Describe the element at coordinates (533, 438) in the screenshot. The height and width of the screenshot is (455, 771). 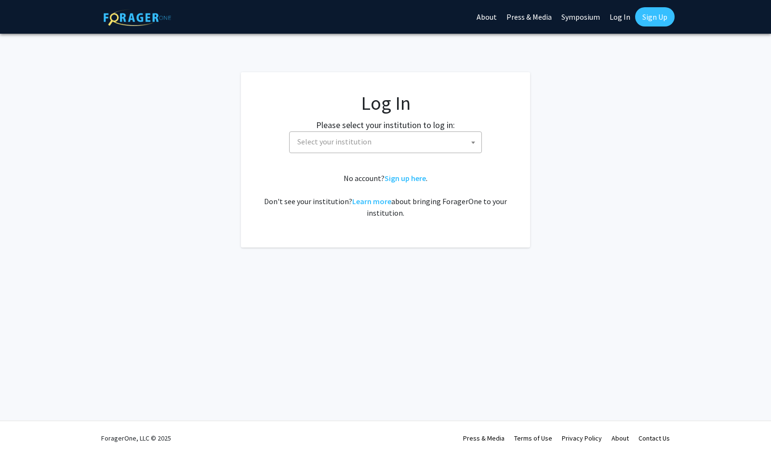
I see `a: Terms of Use` at that location.